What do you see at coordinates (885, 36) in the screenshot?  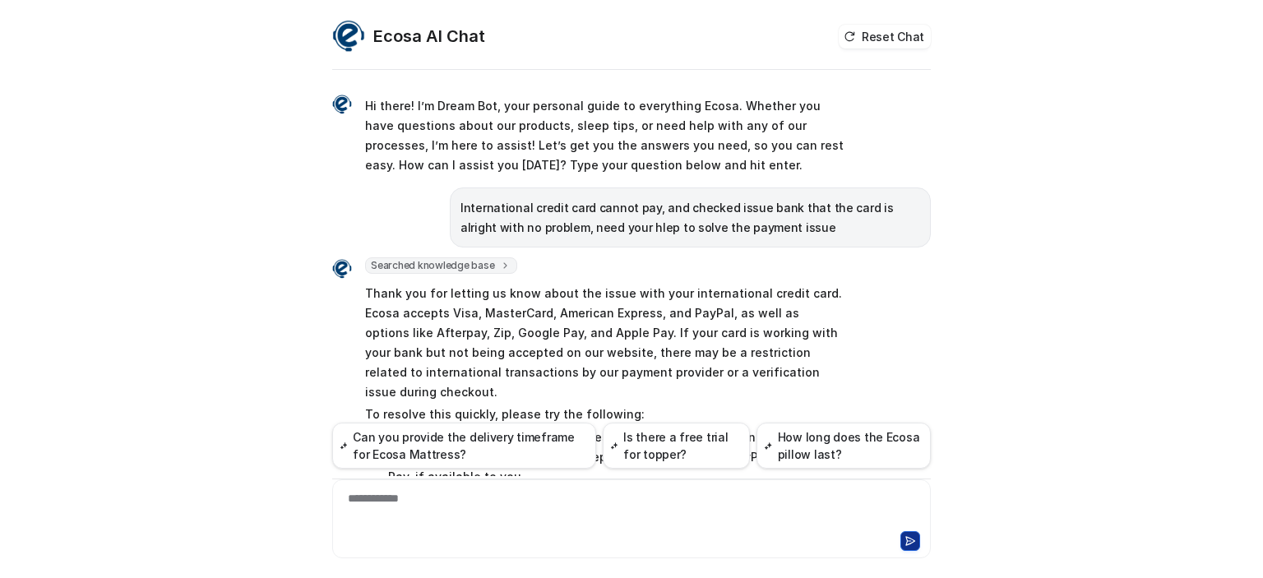 I see `button: Reset Chat` at bounding box center [885, 36].